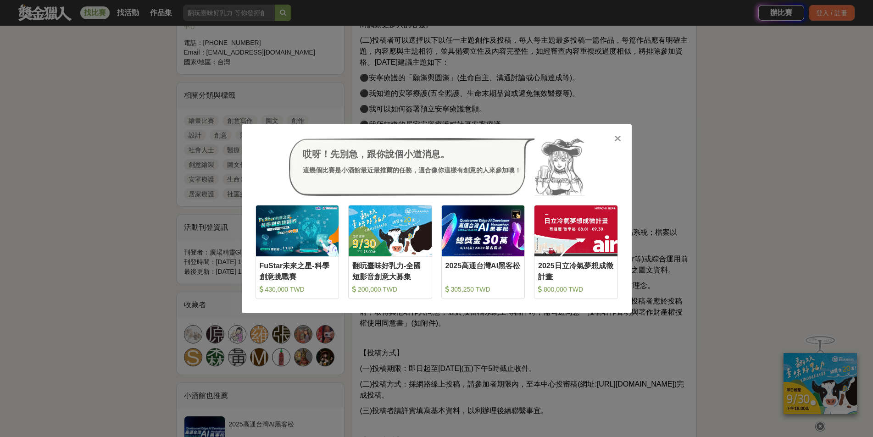 This screenshot has height=437, width=873. Describe the element at coordinates (483, 271) in the screenshot. I see `div: 2025高通台灣AI黑客松` at that location.